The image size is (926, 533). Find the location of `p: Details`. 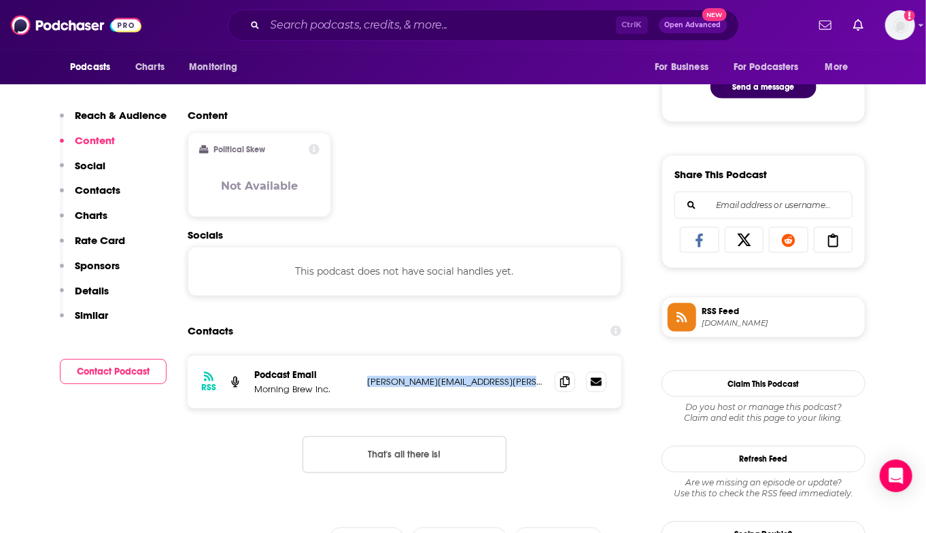

p: Details is located at coordinates (92, 290).